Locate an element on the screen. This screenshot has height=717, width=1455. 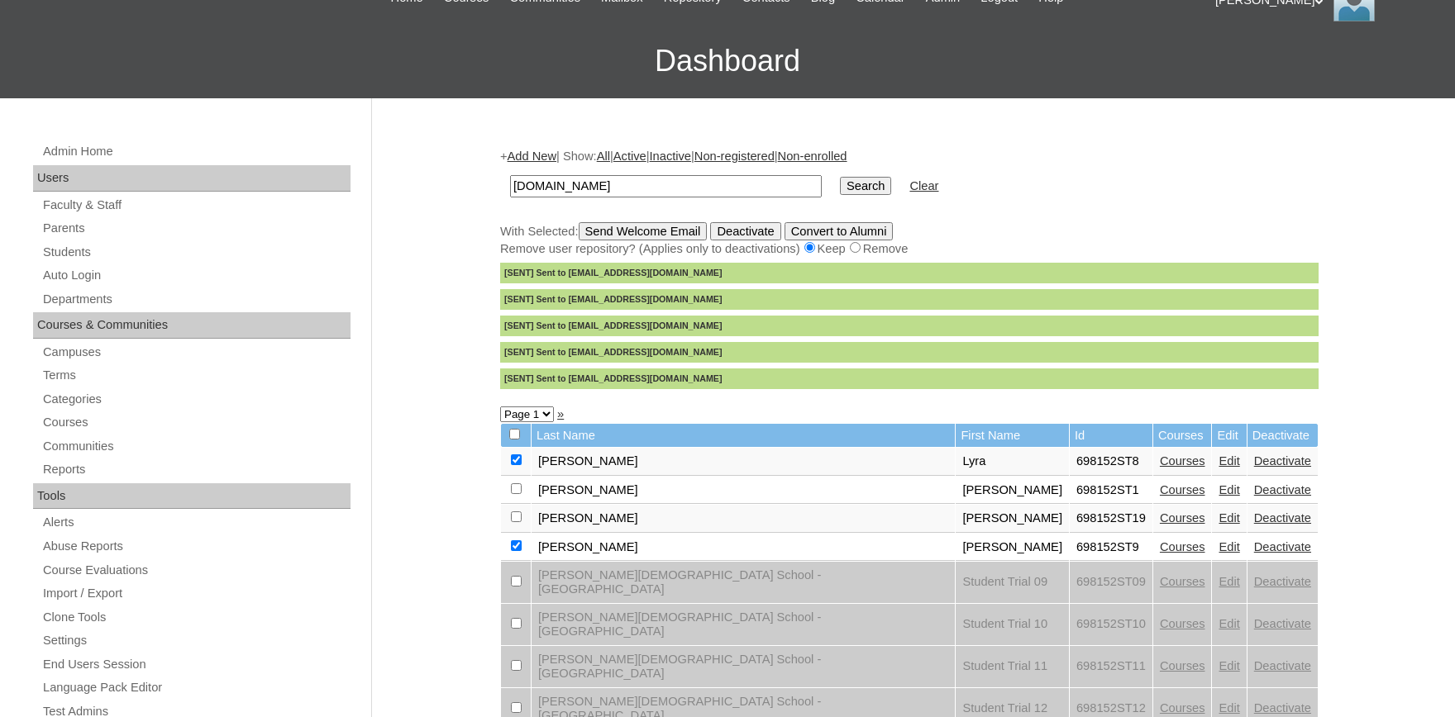
div: + | Show: | | | | is located at coordinates (909, 269).